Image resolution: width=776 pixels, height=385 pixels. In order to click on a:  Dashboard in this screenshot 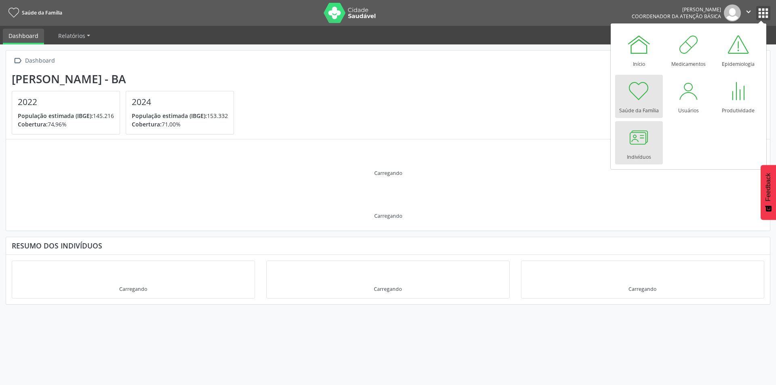, I will do `click(34, 61)`.